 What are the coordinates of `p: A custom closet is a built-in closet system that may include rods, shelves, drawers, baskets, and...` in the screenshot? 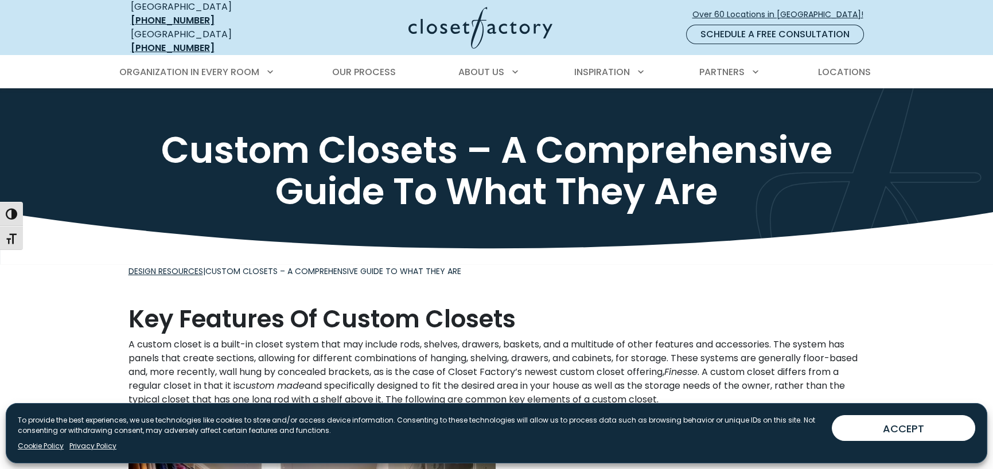 It's located at (497, 372).